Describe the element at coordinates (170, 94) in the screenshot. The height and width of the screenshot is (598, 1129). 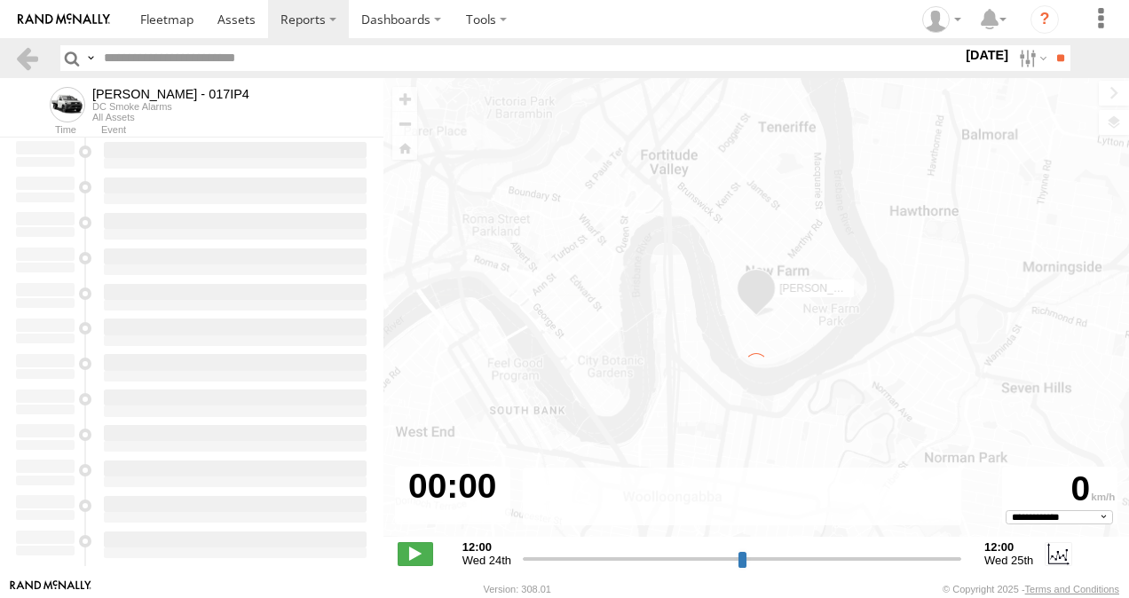
I see `div: Nathan - 017IP4 - View Asset History` at that location.